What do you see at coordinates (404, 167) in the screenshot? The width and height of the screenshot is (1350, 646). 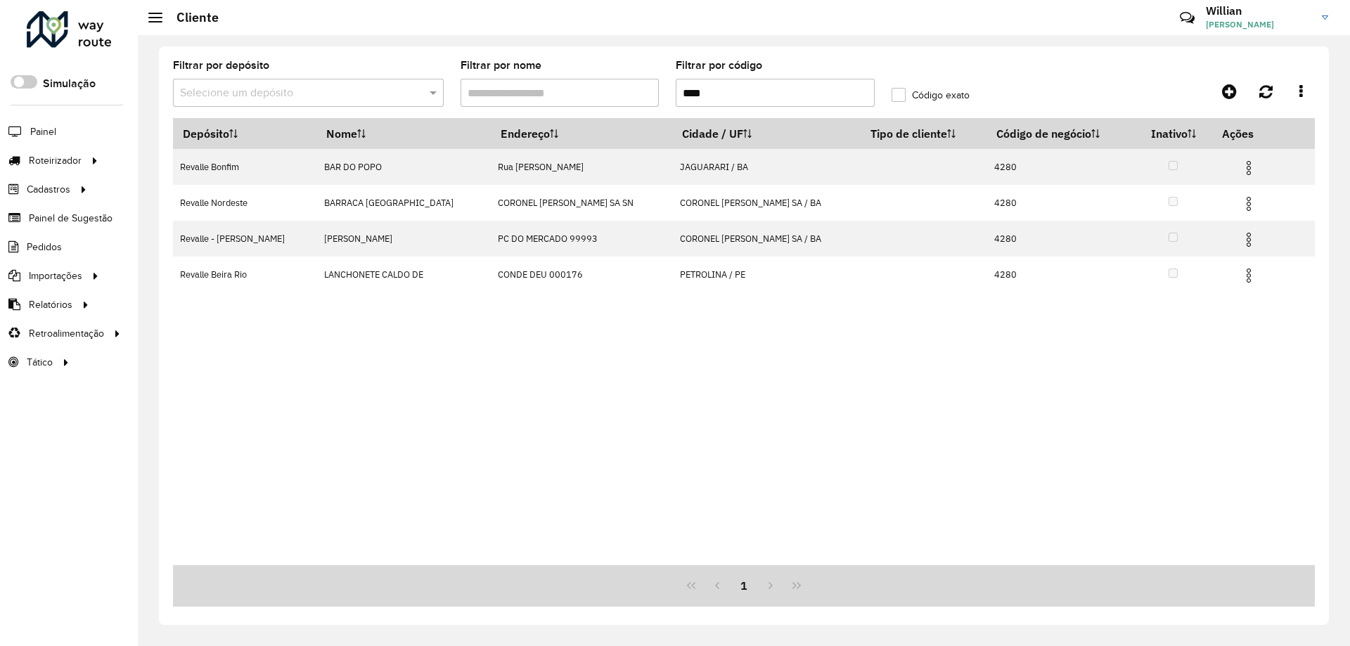 I see `td: BAR DO POPO` at bounding box center [404, 167].